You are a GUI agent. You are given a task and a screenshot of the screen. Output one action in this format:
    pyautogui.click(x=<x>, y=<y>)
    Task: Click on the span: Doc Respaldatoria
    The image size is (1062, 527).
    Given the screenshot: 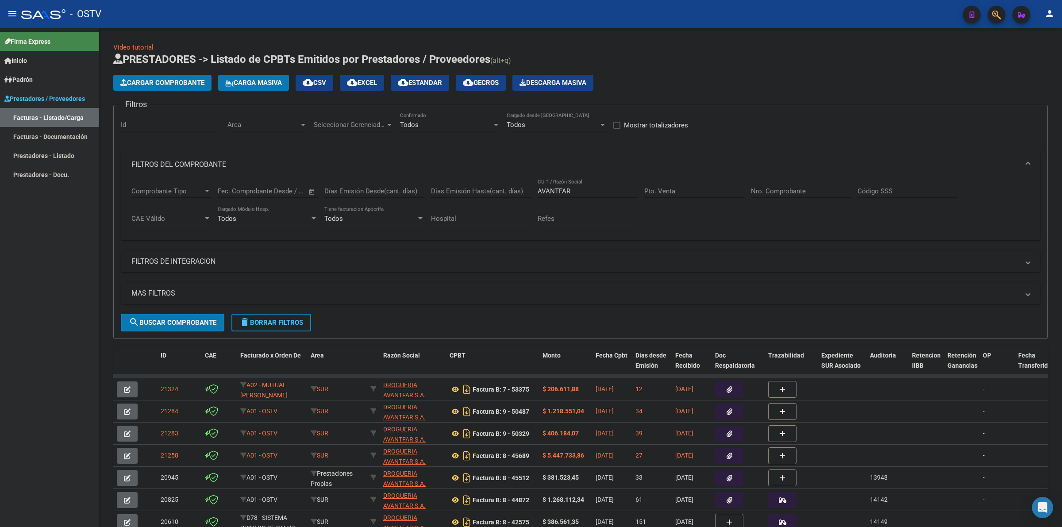 What is the action you would take?
    pyautogui.click(x=735, y=360)
    